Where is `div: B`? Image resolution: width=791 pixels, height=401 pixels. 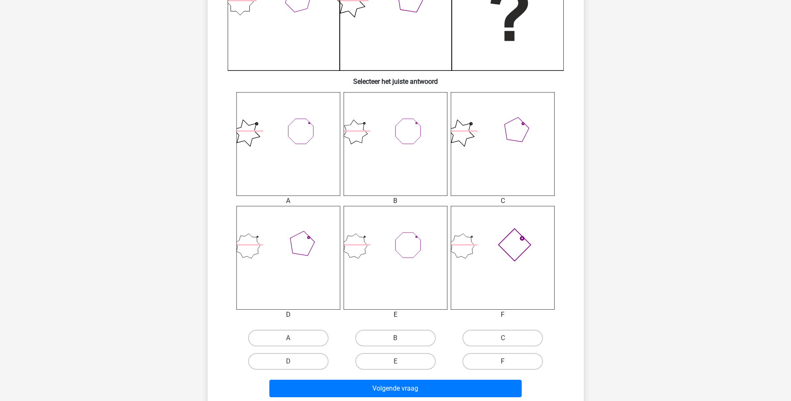
div: B is located at coordinates (395, 201).